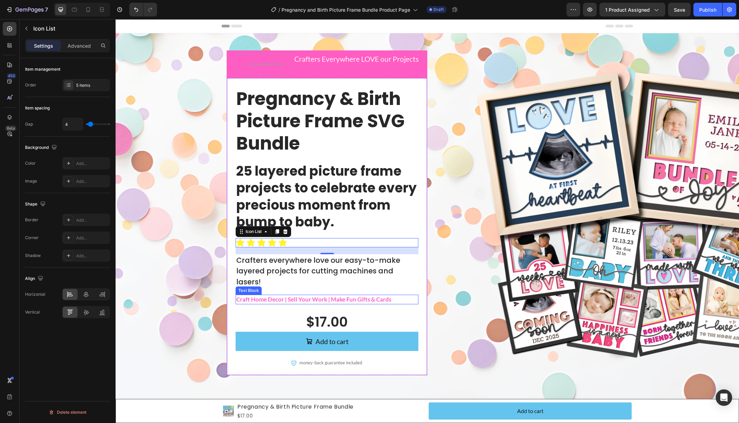 The width and height of the screenshot is (739, 423). What do you see at coordinates (680, 10) in the screenshot?
I see `span: Save` at bounding box center [680, 10].